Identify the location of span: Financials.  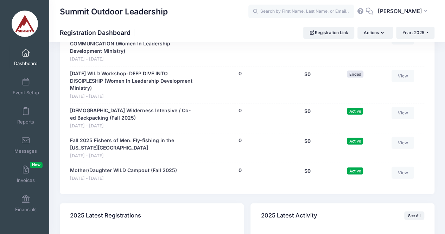
(26, 210).